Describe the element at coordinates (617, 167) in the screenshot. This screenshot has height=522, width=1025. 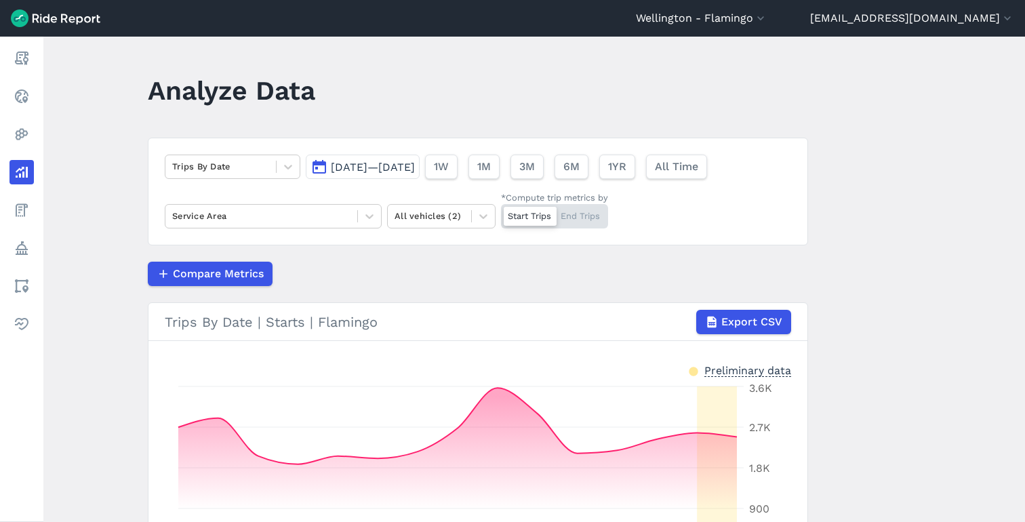
I see `span: 1YR` at that location.